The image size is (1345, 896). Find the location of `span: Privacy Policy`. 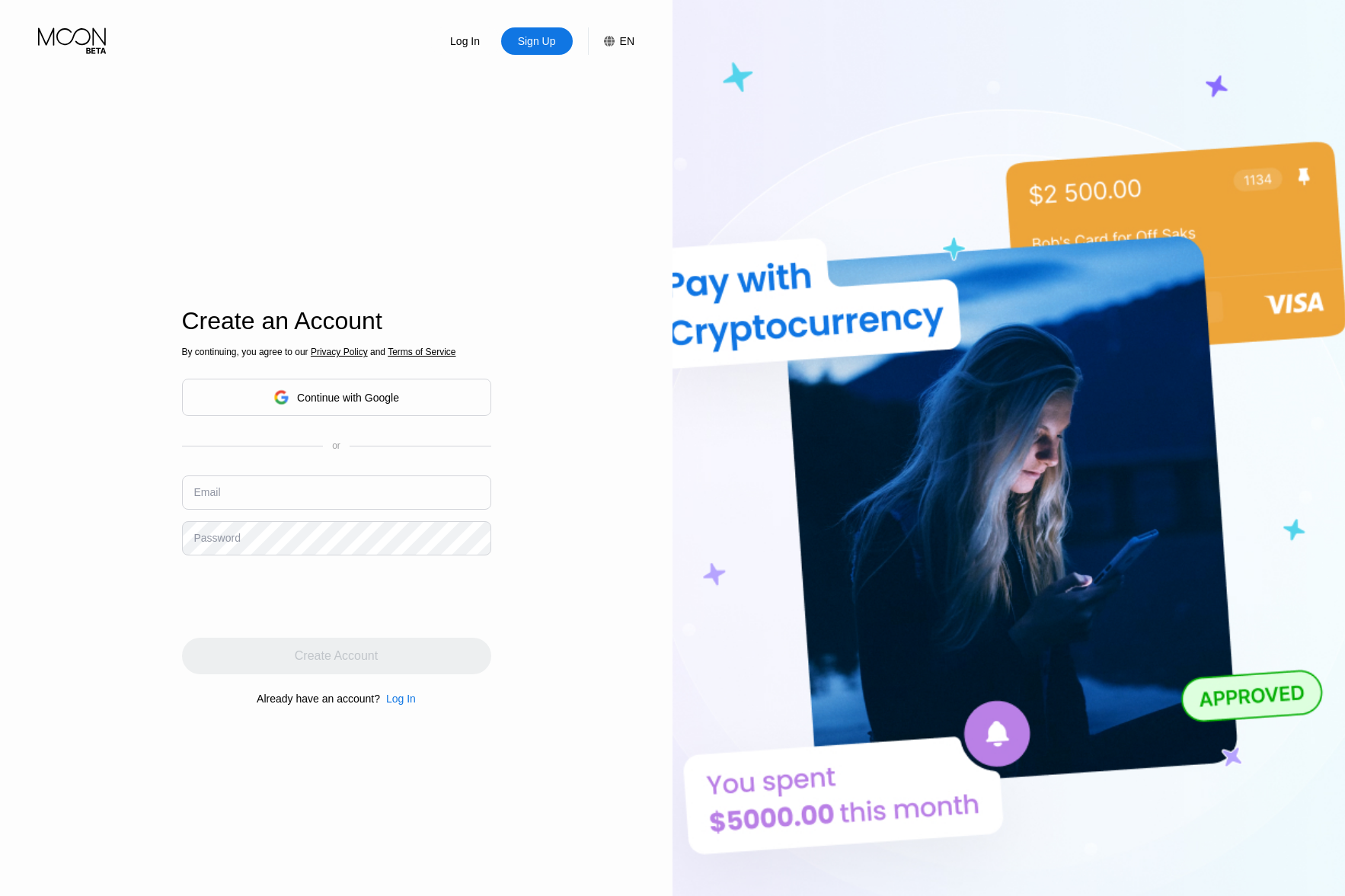

span: Privacy Policy is located at coordinates (339, 351).